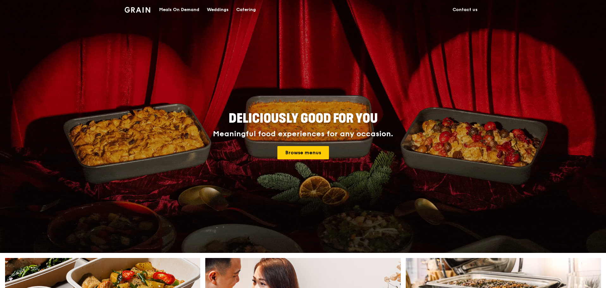 This screenshot has width=606, height=288. I want to click on div: Meals On Demand, so click(179, 10).